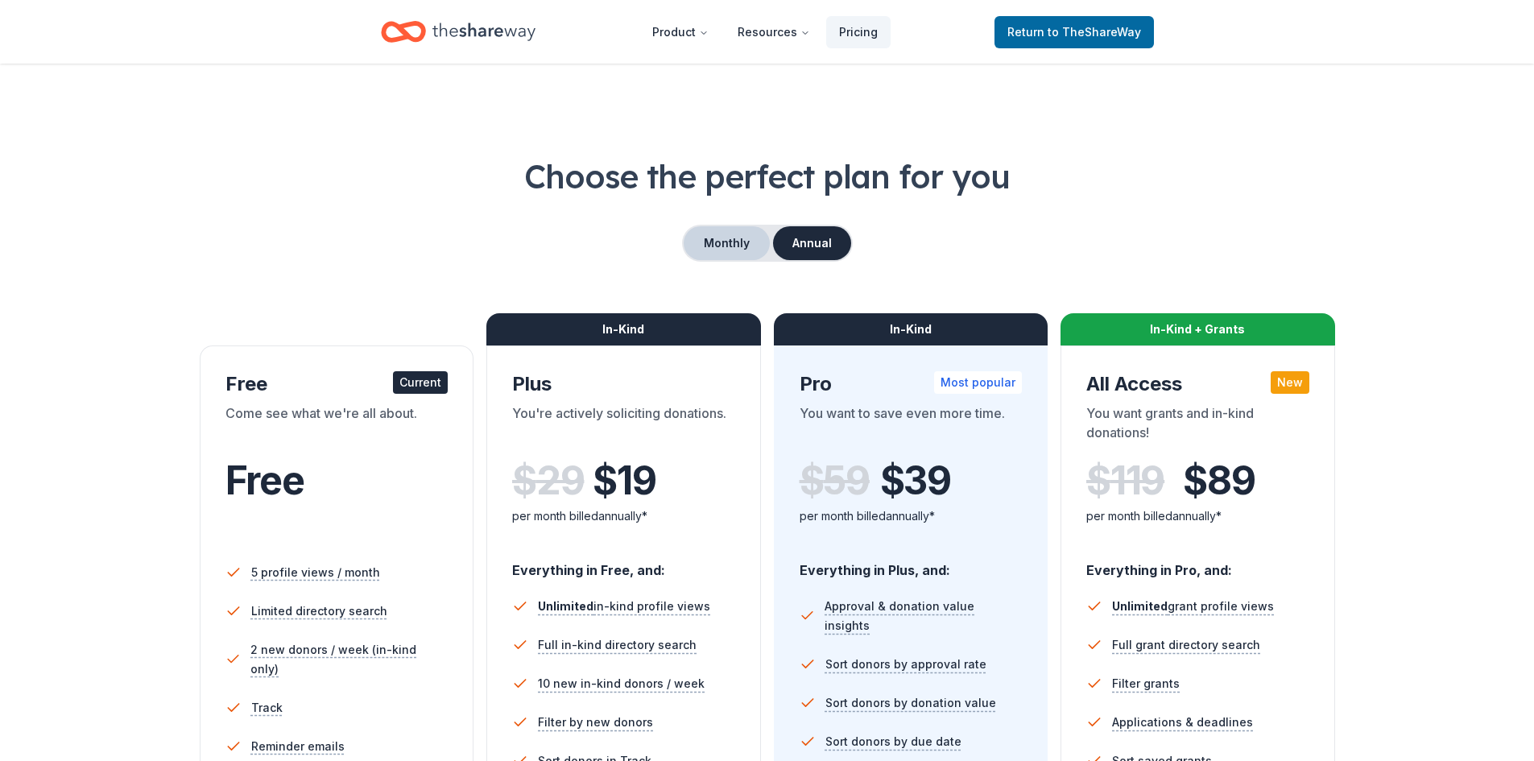 Image resolution: width=1534 pixels, height=761 pixels. Describe the element at coordinates (623, 384) in the screenshot. I see `div: Plus` at that location.